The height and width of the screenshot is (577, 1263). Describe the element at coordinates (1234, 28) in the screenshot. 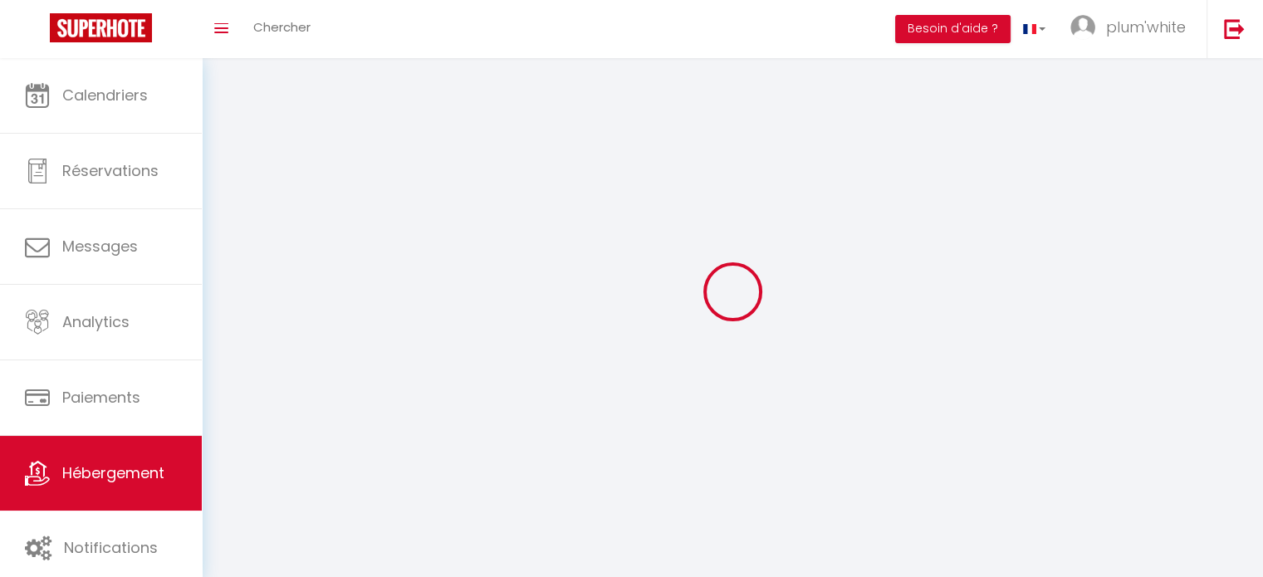

I see `img: logout` at that location.